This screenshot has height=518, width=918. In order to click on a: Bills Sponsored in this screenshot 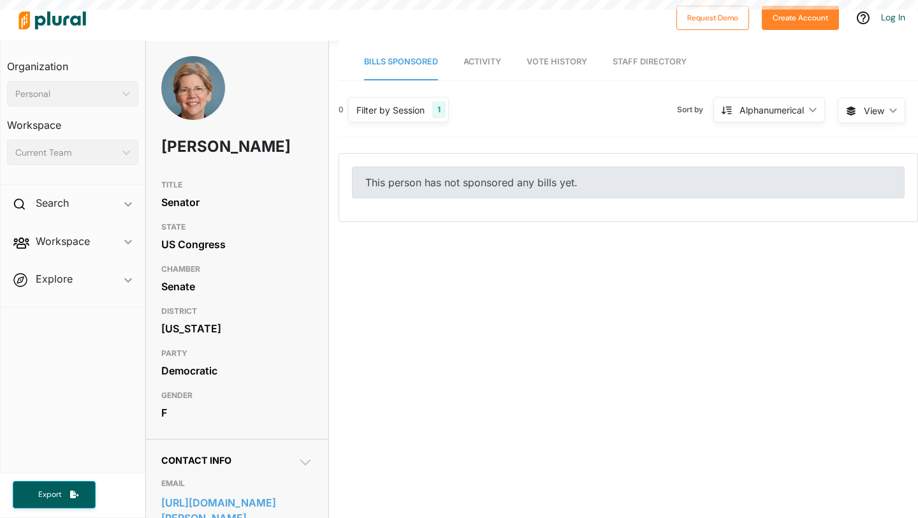, I will do `click(401, 62)`.